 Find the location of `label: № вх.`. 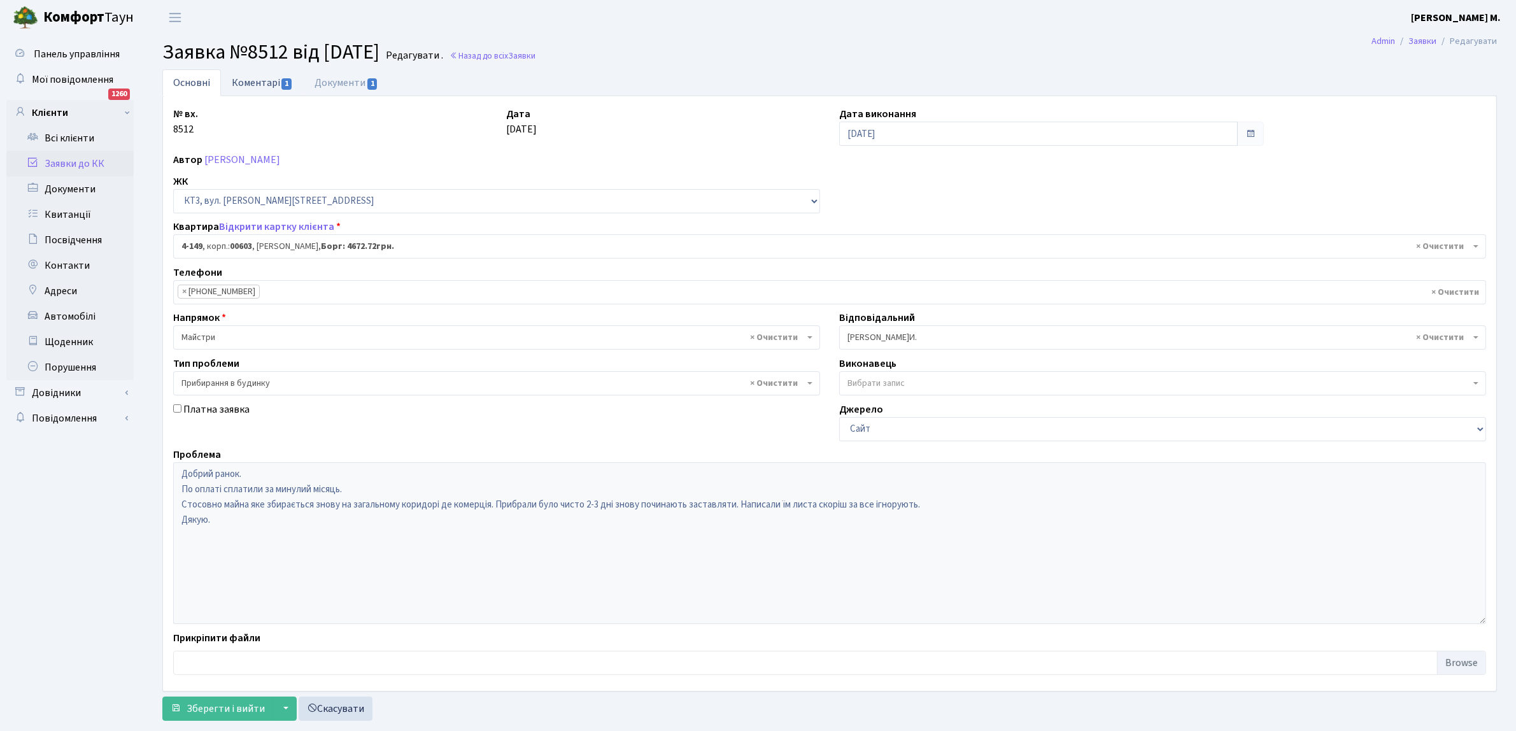

label: № вх. is located at coordinates (185, 114).